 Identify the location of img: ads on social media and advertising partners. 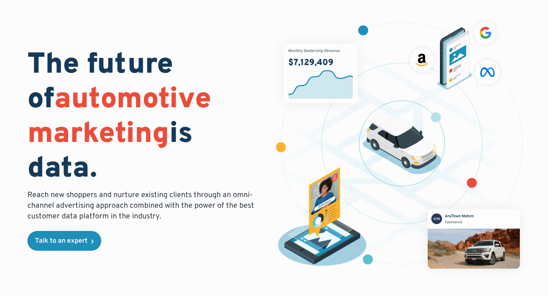
(455, 54).